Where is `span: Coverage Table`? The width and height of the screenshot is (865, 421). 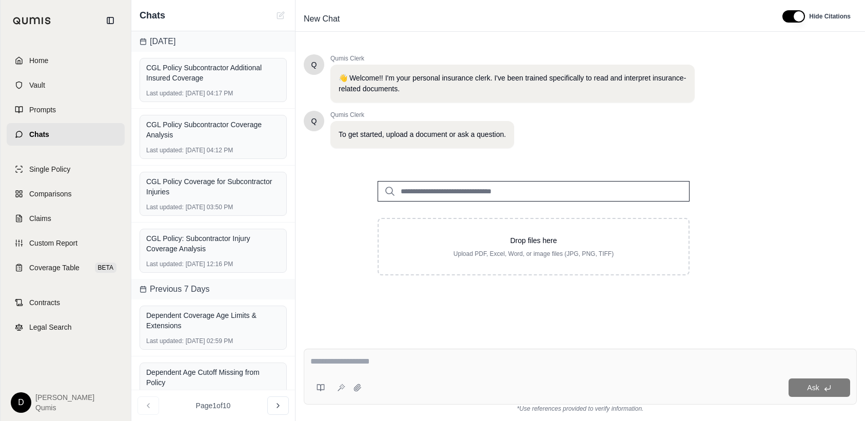
span: Coverage Table is located at coordinates (54, 268).